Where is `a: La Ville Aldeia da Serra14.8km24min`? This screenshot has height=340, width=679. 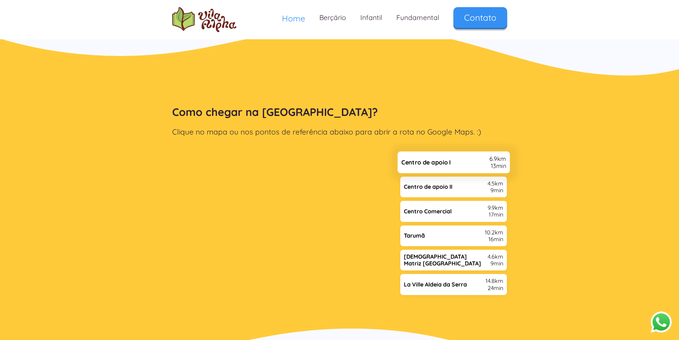
a: La Ville Aldeia da Serra14.8km24min is located at coordinates (454, 286).